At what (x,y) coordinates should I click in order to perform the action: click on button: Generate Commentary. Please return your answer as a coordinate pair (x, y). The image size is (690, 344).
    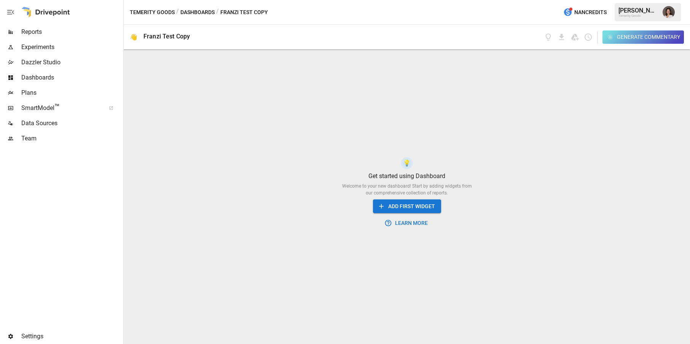
    Looking at the image, I should click on (643, 37).